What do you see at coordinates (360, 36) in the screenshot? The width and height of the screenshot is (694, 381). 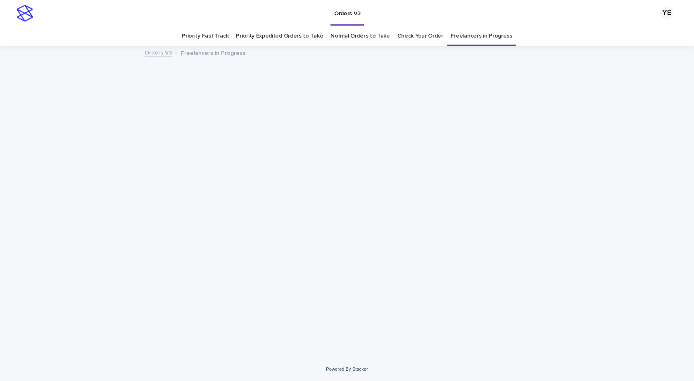 I see `a: Normal Orders to Take` at bounding box center [360, 36].